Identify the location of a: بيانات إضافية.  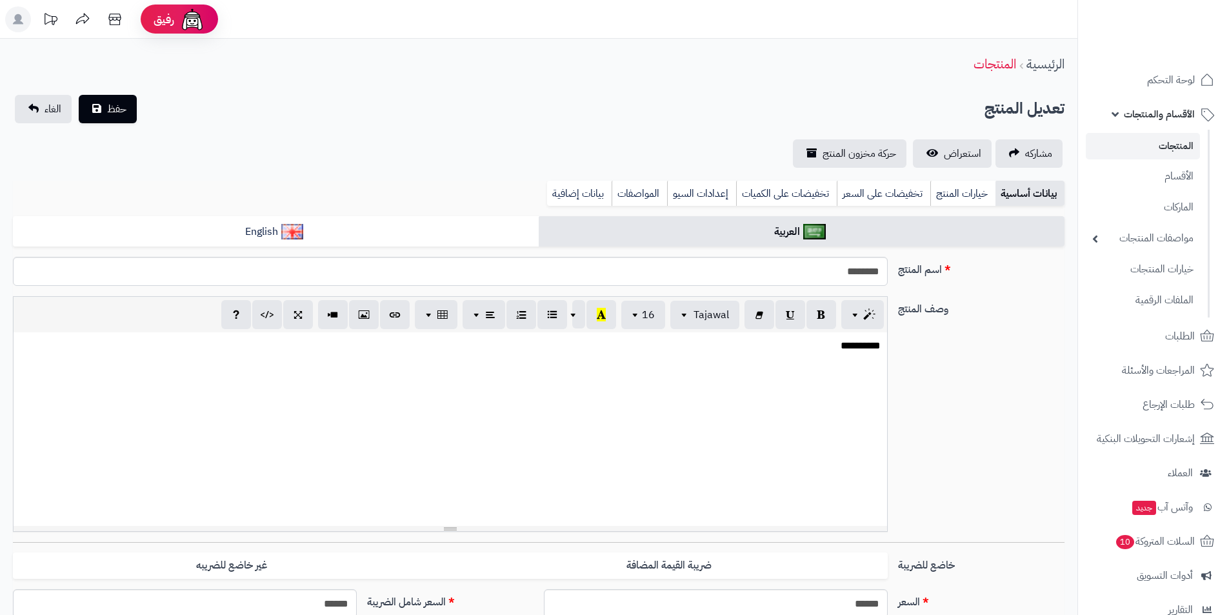
(579, 194).